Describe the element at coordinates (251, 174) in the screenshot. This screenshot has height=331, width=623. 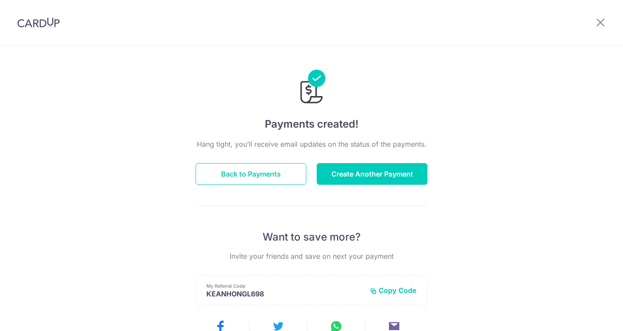
I see `button: Back to Payments` at that location.